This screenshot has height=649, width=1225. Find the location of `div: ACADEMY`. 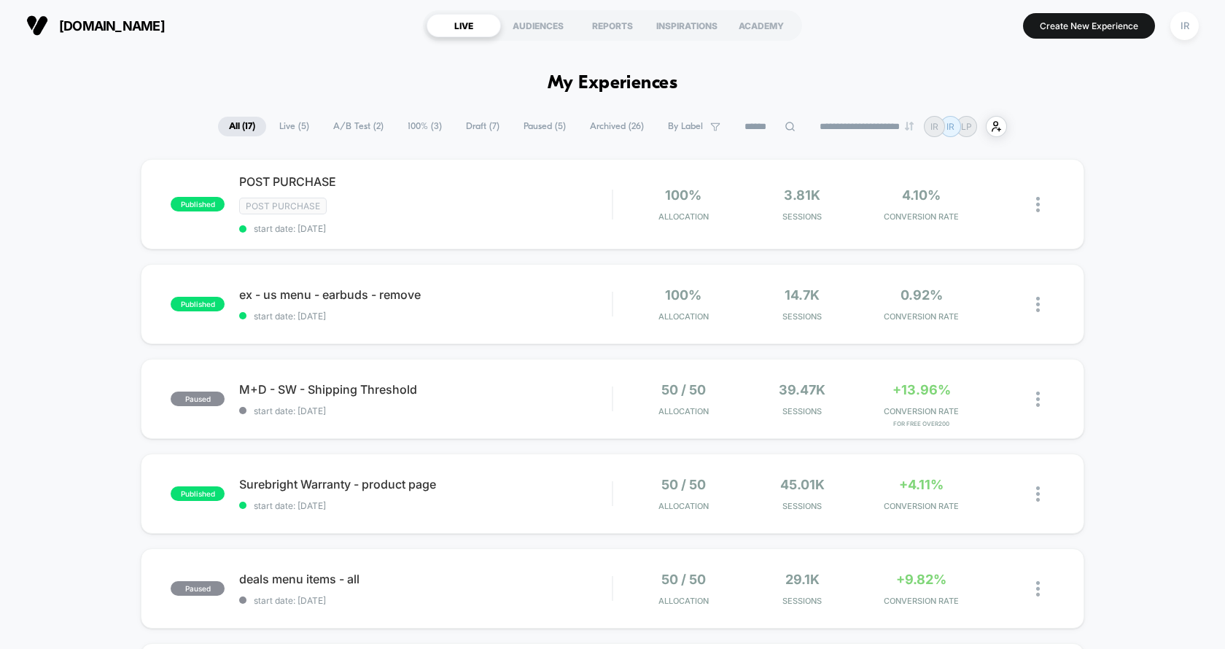

div: ACADEMY is located at coordinates (761, 26).